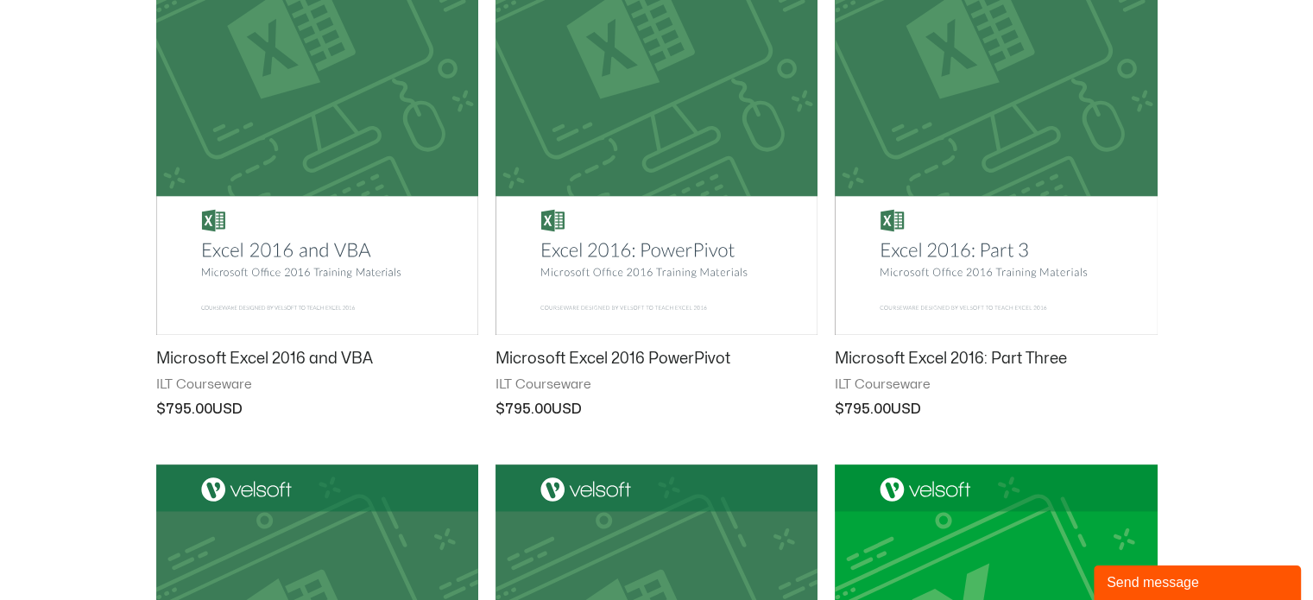 The image size is (1313, 600). What do you see at coordinates (996, 363) in the screenshot?
I see `a: Microsoft Excel 2016: Part Three` at bounding box center [996, 363].